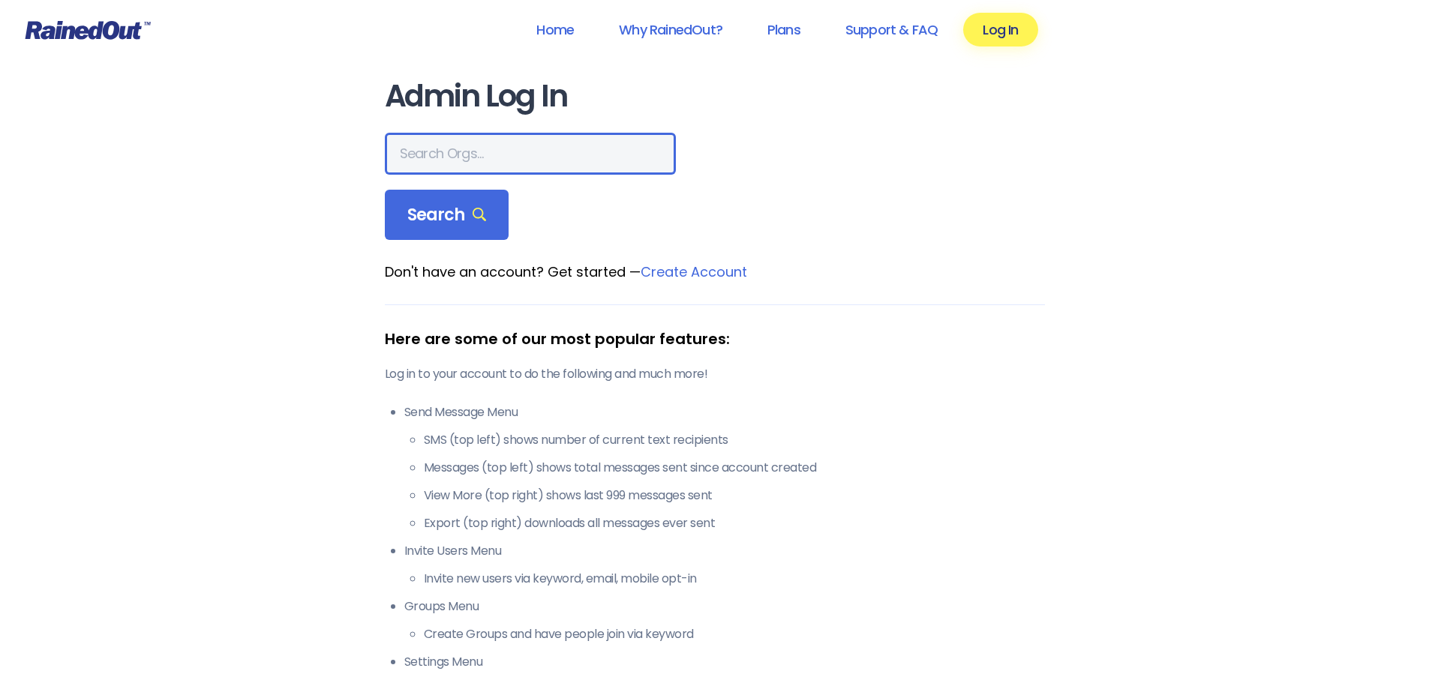  Describe the element at coordinates (725, 468) in the screenshot. I see `li: Send Message Menu` at that location.